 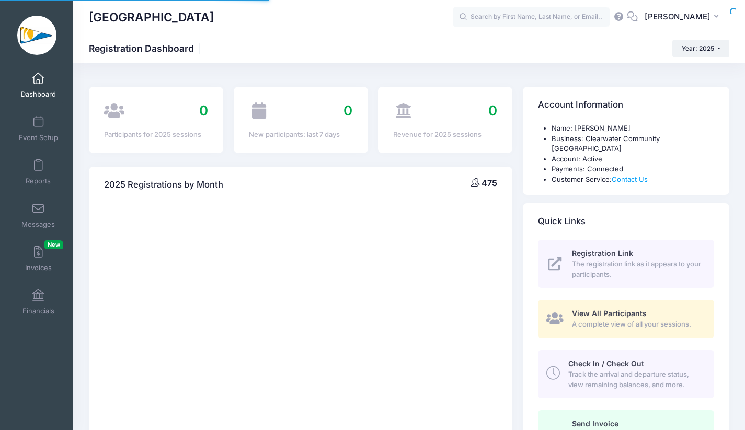 What do you see at coordinates (38, 129) in the screenshot?
I see `a: Event Setup` at bounding box center [38, 129].